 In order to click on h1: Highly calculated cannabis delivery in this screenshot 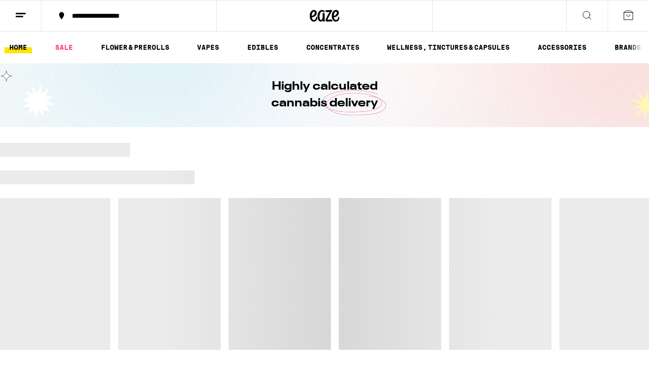, I will do `click(325, 95)`.